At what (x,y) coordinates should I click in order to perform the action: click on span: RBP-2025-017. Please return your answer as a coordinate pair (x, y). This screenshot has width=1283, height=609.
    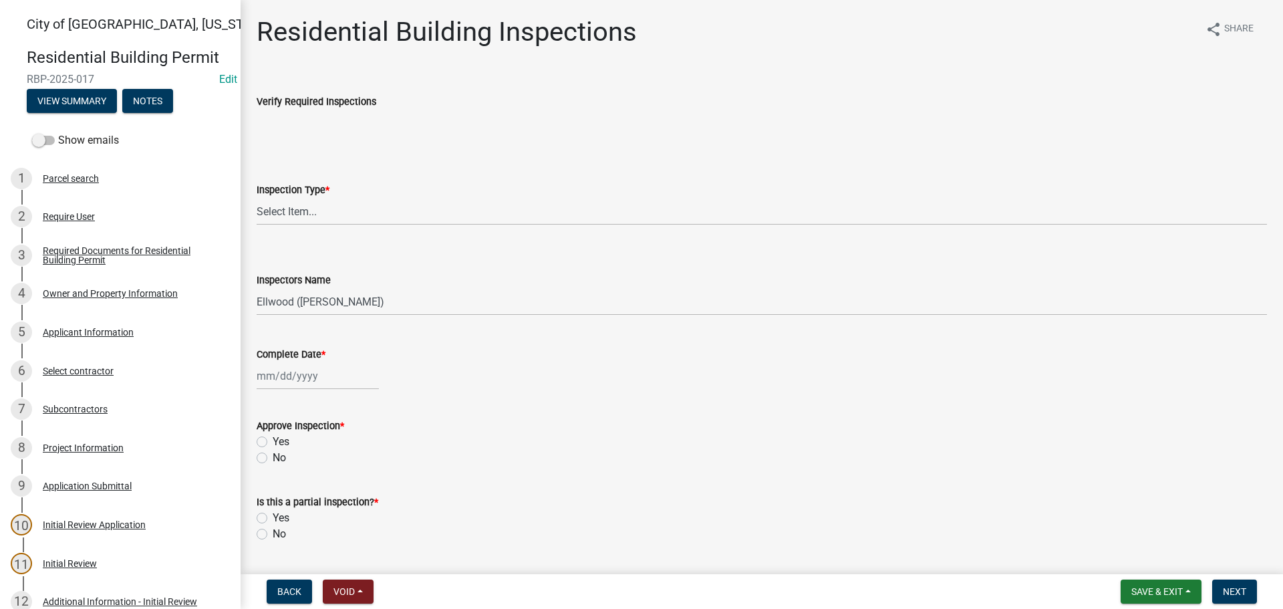
    Looking at the image, I should click on (120, 79).